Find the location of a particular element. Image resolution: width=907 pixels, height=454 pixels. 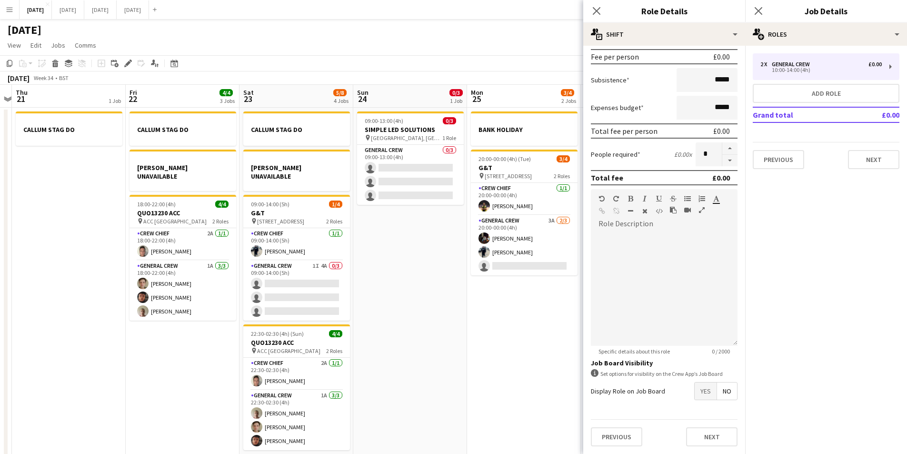

div: Roles is located at coordinates (826, 34).